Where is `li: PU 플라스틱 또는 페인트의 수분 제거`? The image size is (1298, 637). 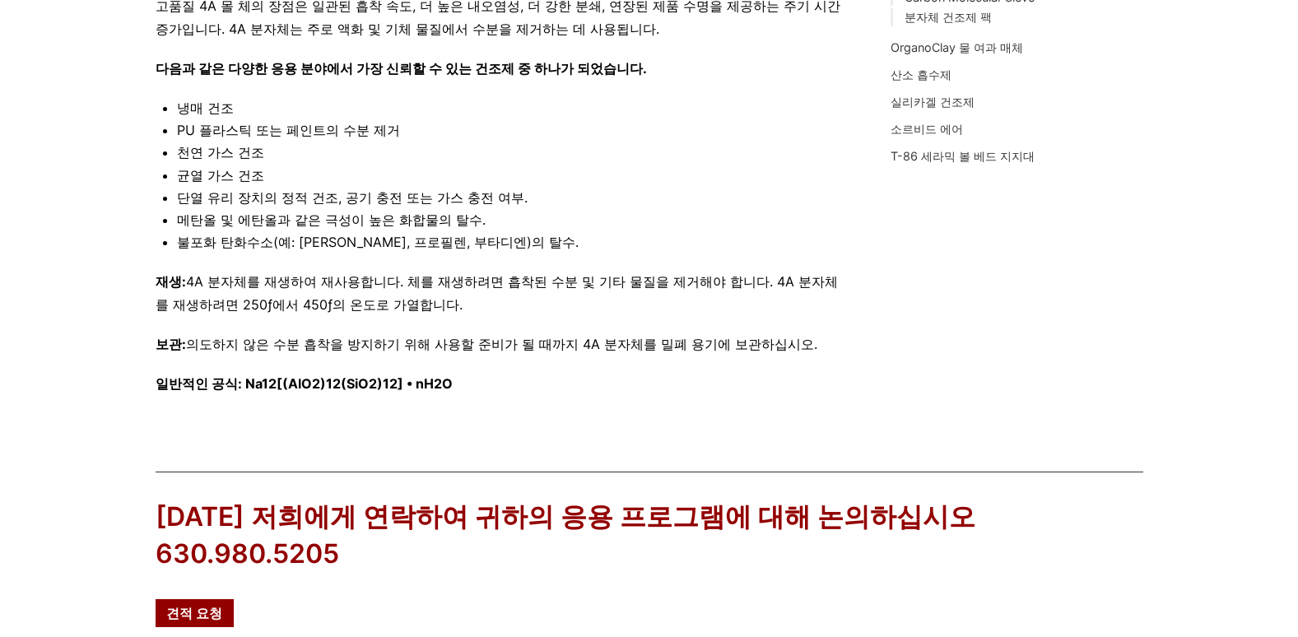 li: PU 플라스틱 또는 페인트의 수분 제거 is located at coordinates (510, 130).